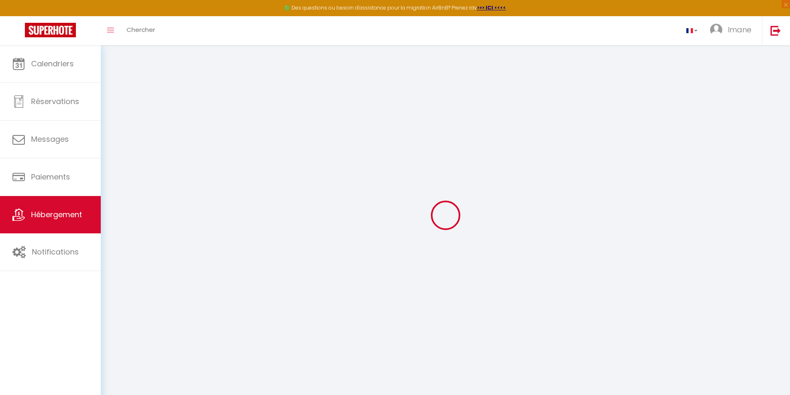  Describe the element at coordinates (51, 177) in the screenshot. I see `span: Paiements` at that location.